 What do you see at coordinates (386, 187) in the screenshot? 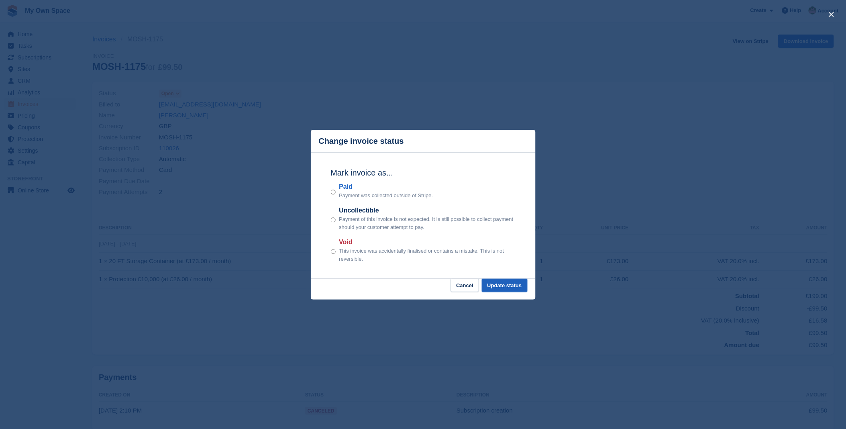
I see `label: Paid` at bounding box center [386, 187].